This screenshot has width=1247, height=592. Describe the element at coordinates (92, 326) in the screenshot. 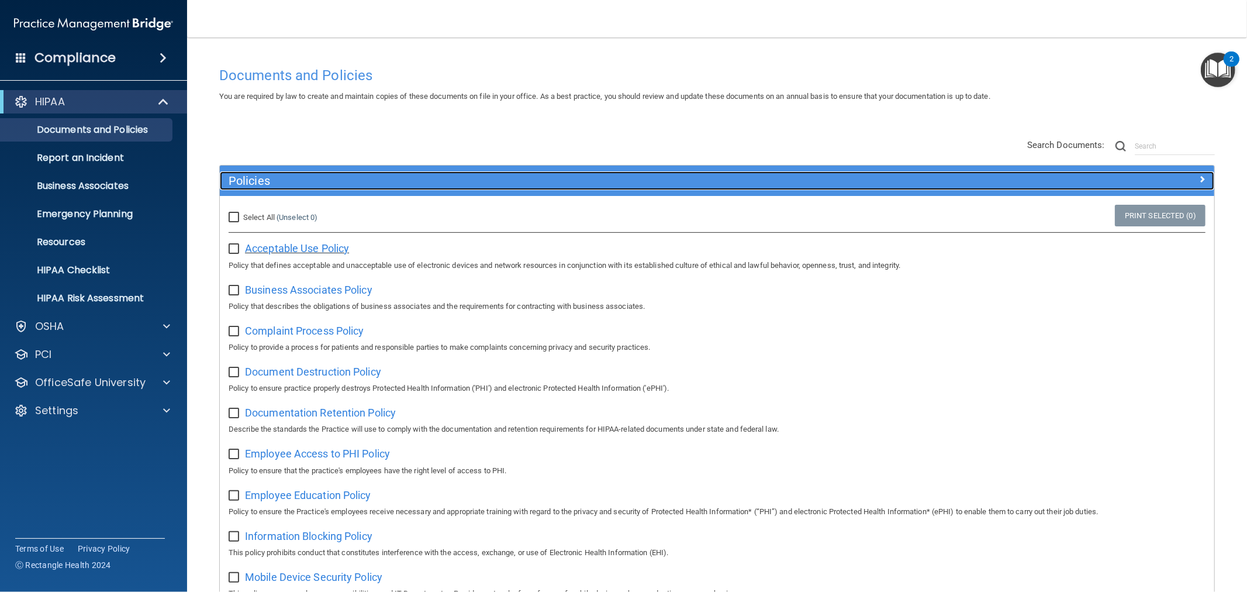

I see `a: OSHA` at that location.